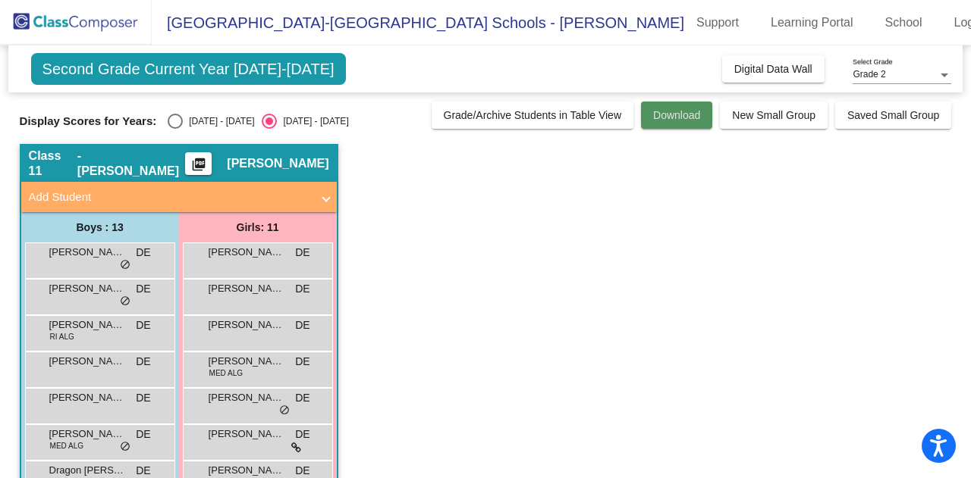 This screenshot has height=478, width=971. Describe the element at coordinates (773, 115) in the screenshot. I see `span: New Small Group` at that location.